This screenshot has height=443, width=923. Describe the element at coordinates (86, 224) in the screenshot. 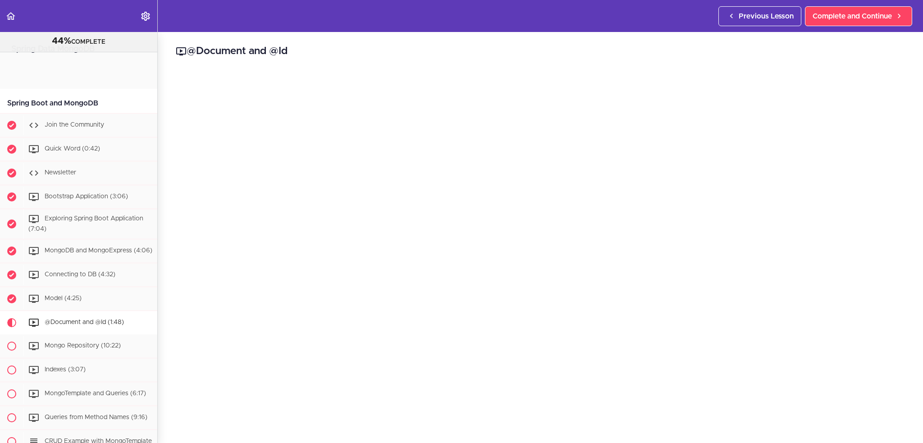

I see `span: Exploring Spring Boot Application (7:04)` at that location.